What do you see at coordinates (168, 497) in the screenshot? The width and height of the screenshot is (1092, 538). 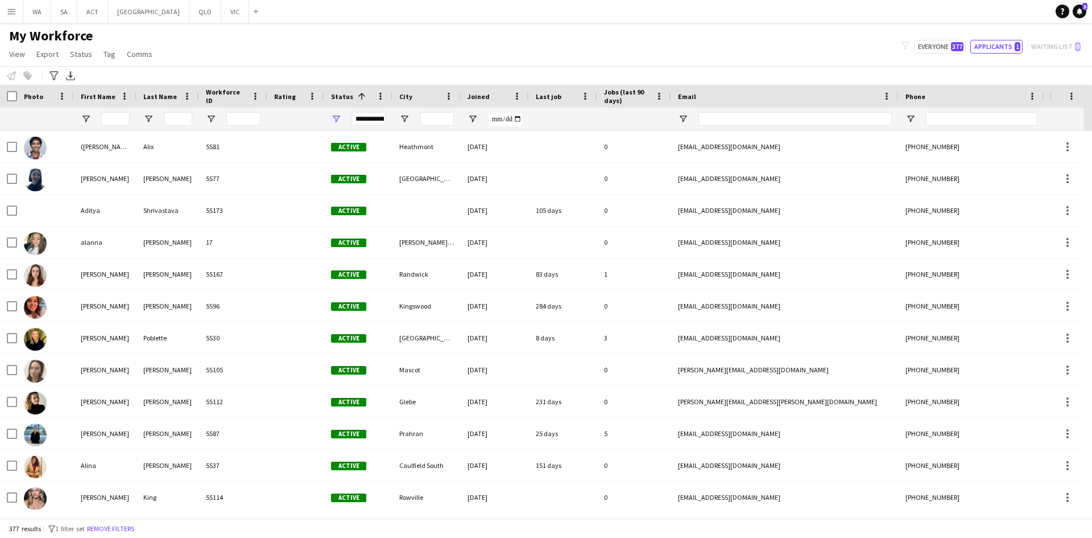 I see `div: King` at bounding box center [168, 497].